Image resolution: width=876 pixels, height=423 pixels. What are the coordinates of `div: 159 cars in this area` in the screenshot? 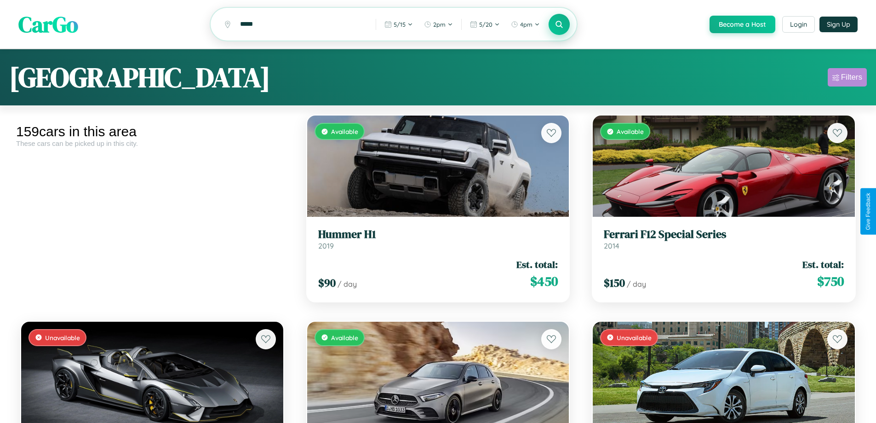 It's located at (152, 132).